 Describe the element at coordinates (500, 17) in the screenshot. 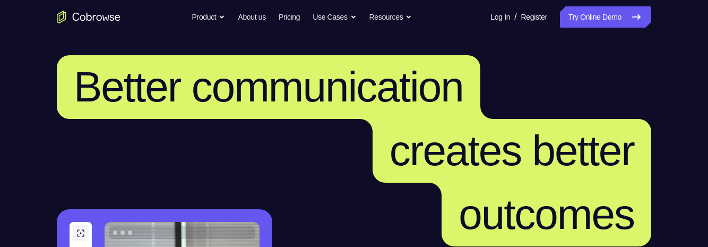

I see `a: Log In` at that location.